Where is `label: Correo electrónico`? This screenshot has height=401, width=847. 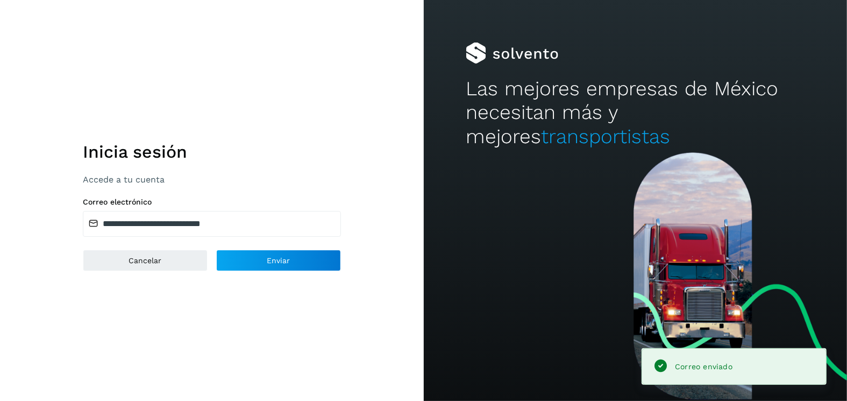 label: Correo electrónico is located at coordinates (212, 202).